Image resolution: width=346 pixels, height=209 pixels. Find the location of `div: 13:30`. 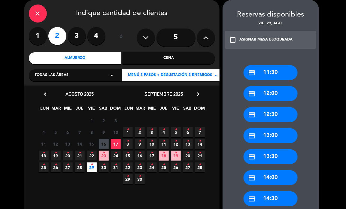

div: 13:30 is located at coordinates (271, 157).